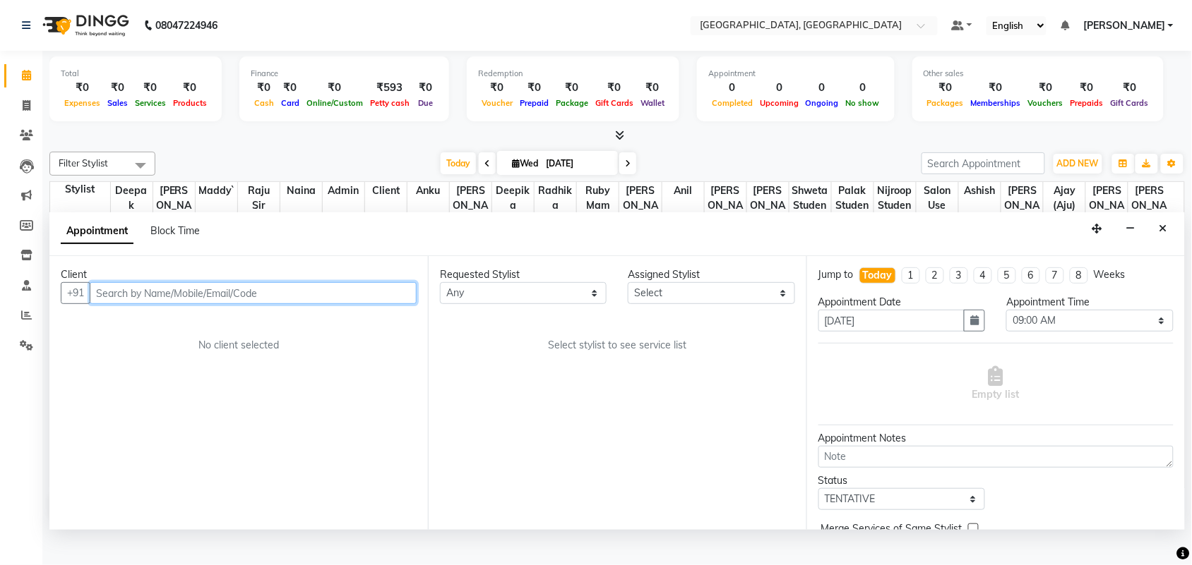  What do you see at coordinates (1038, 73) in the screenshot?
I see `div: Other sales` at bounding box center [1038, 73].